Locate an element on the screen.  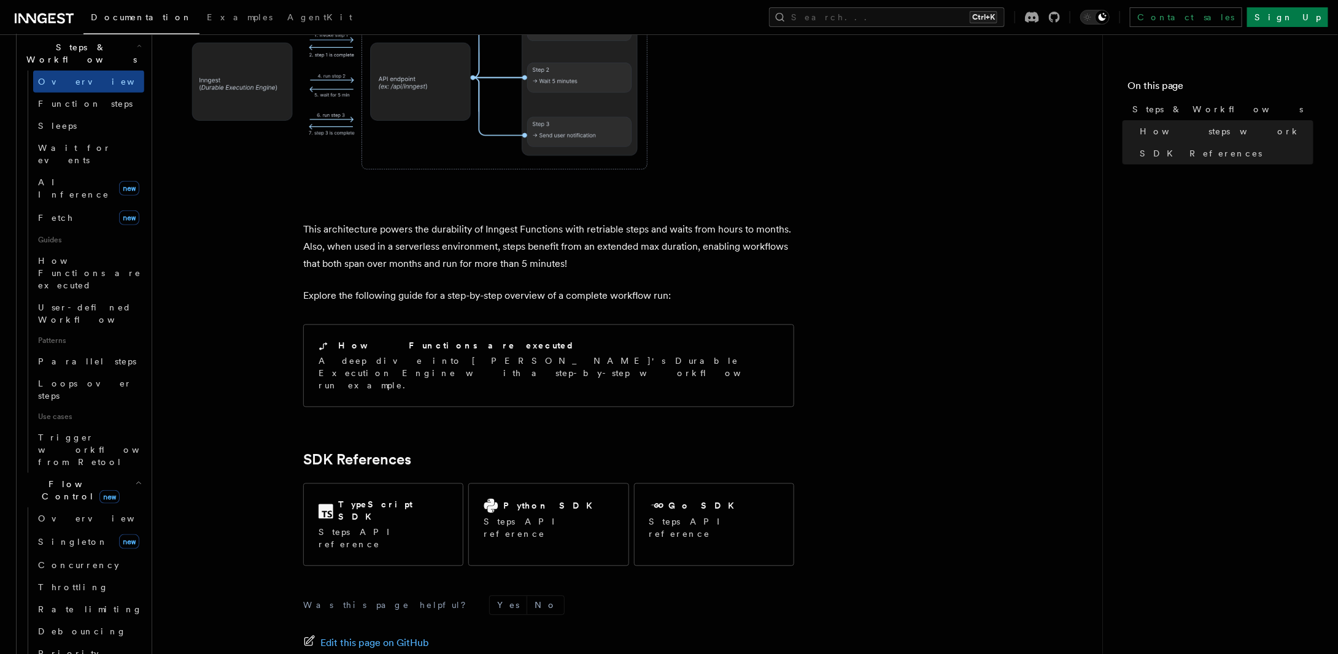
button: No is located at coordinates (546, 606).